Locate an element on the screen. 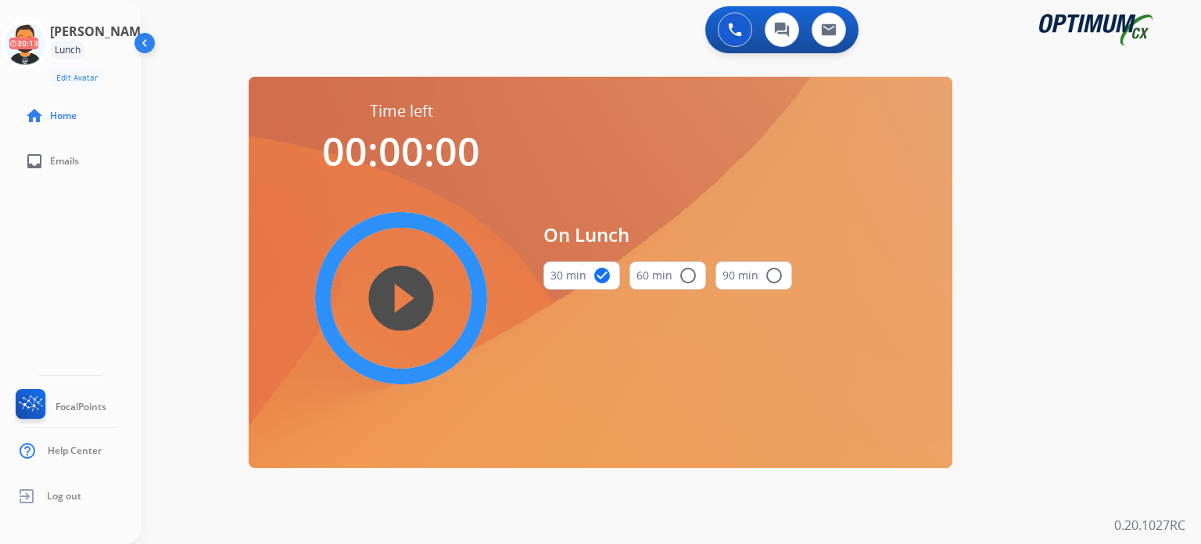 The image size is (1201, 544). button: Edit Avatar is located at coordinates (77, 77).